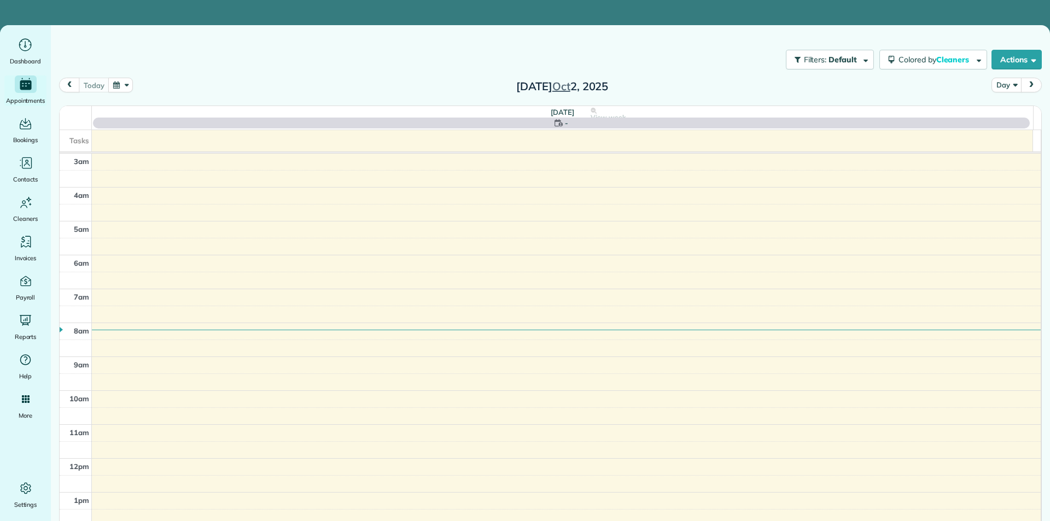 The height and width of the screenshot is (521, 1050). Describe the element at coordinates (94, 85) in the screenshot. I see `button: today` at that location.